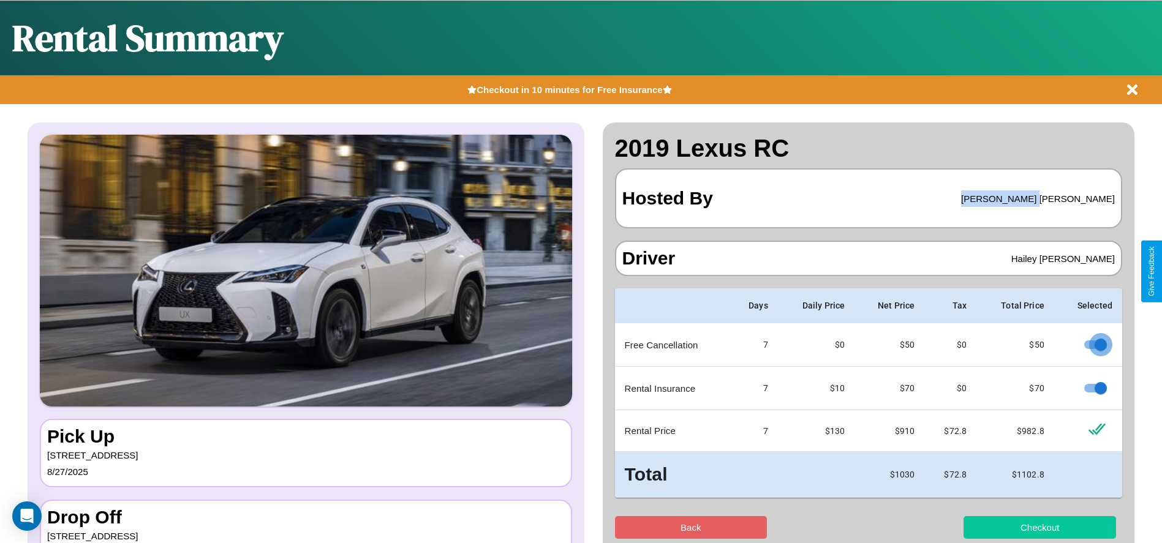  What do you see at coordinates (1015, 431) in the screenshot?
I see `td: $ 982.8` at bounding box center [1015, 431].